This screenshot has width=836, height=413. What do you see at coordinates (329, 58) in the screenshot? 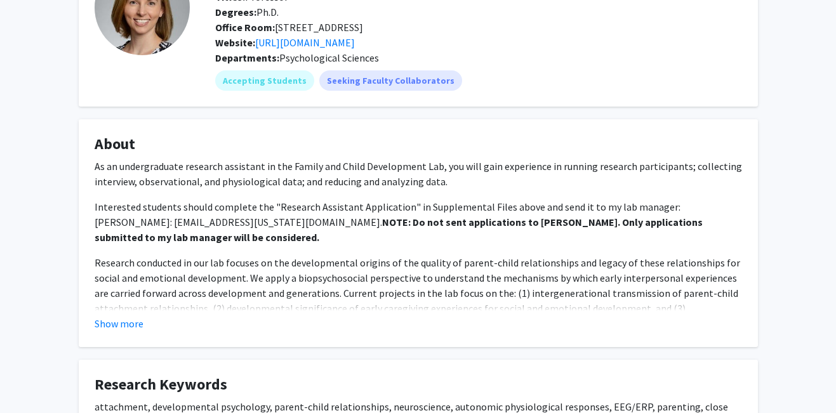
I see `span: Psychological Sciences` at bounding box center [329, 58].